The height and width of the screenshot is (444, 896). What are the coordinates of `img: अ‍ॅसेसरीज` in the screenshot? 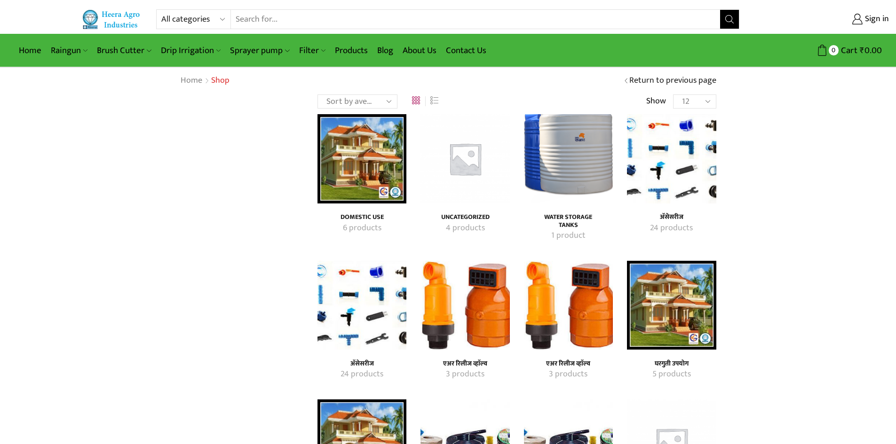 It's located at (362, 305).